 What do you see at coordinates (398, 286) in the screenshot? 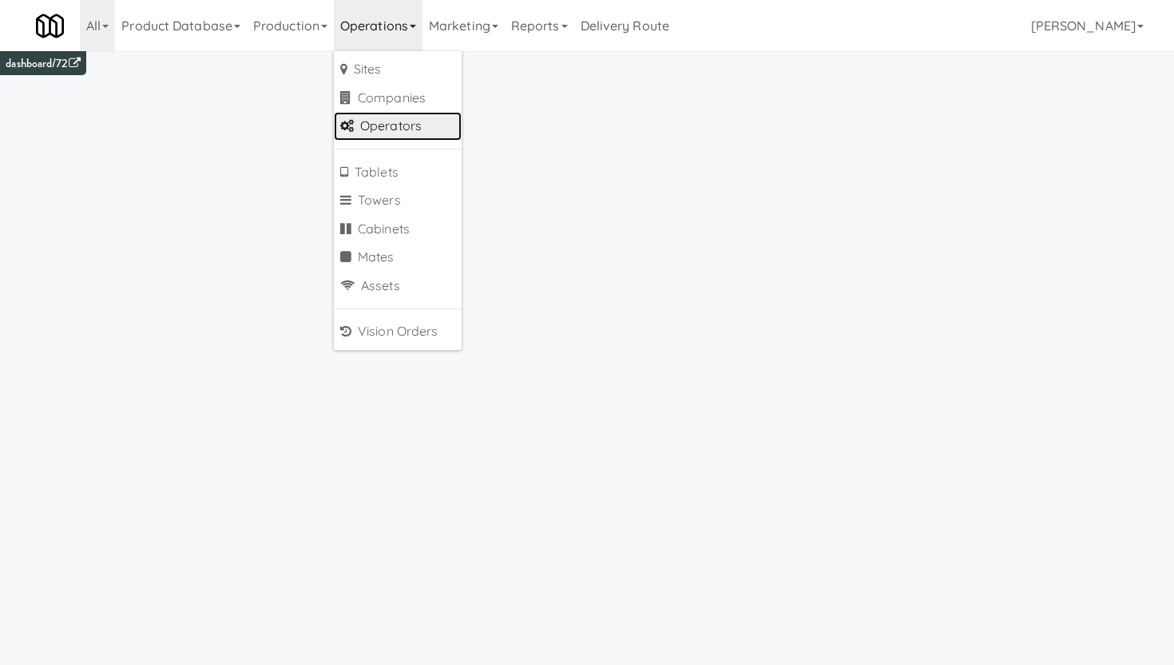
I see `a: Assets` at bounding box center [398, 286].